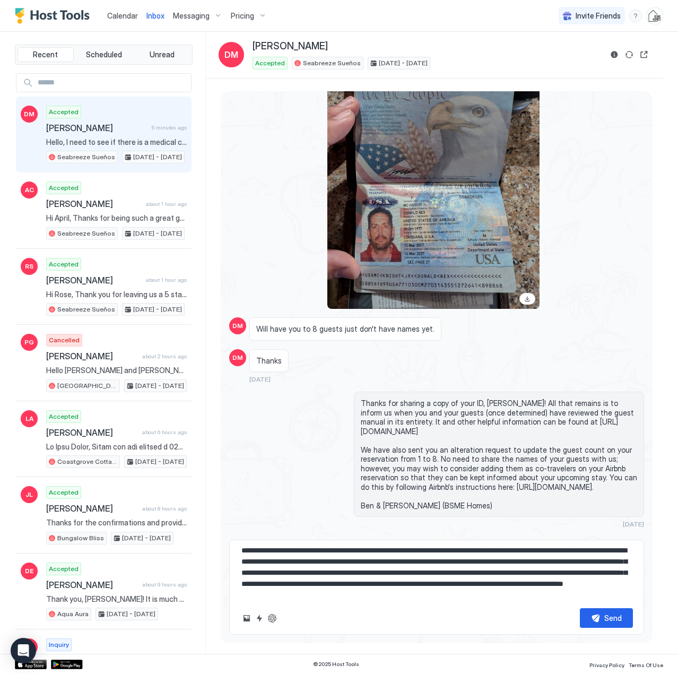 Image resolution: width=678 pixels, height=674 pixels. What do you see at coordinates (655, 16) in the screenshot?
I see `div: User profile` at bounding box center [655, 16].